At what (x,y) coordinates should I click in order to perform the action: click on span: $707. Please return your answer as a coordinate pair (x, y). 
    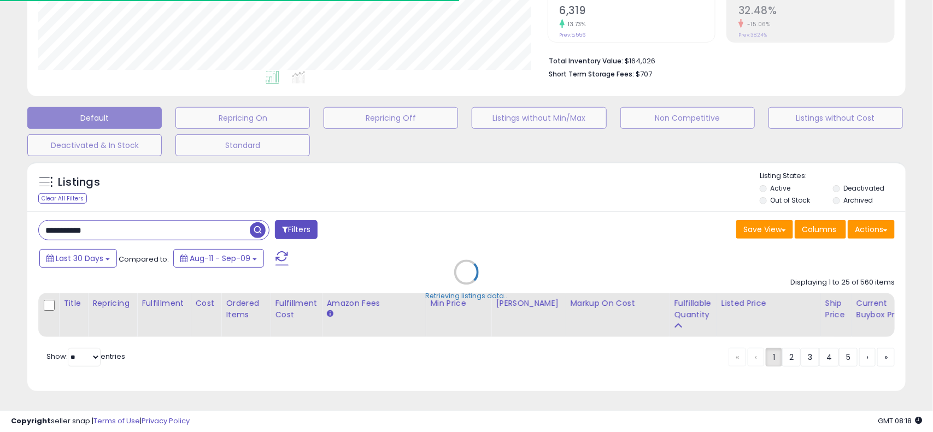
    Looking at the image, I should click on (644, 74).